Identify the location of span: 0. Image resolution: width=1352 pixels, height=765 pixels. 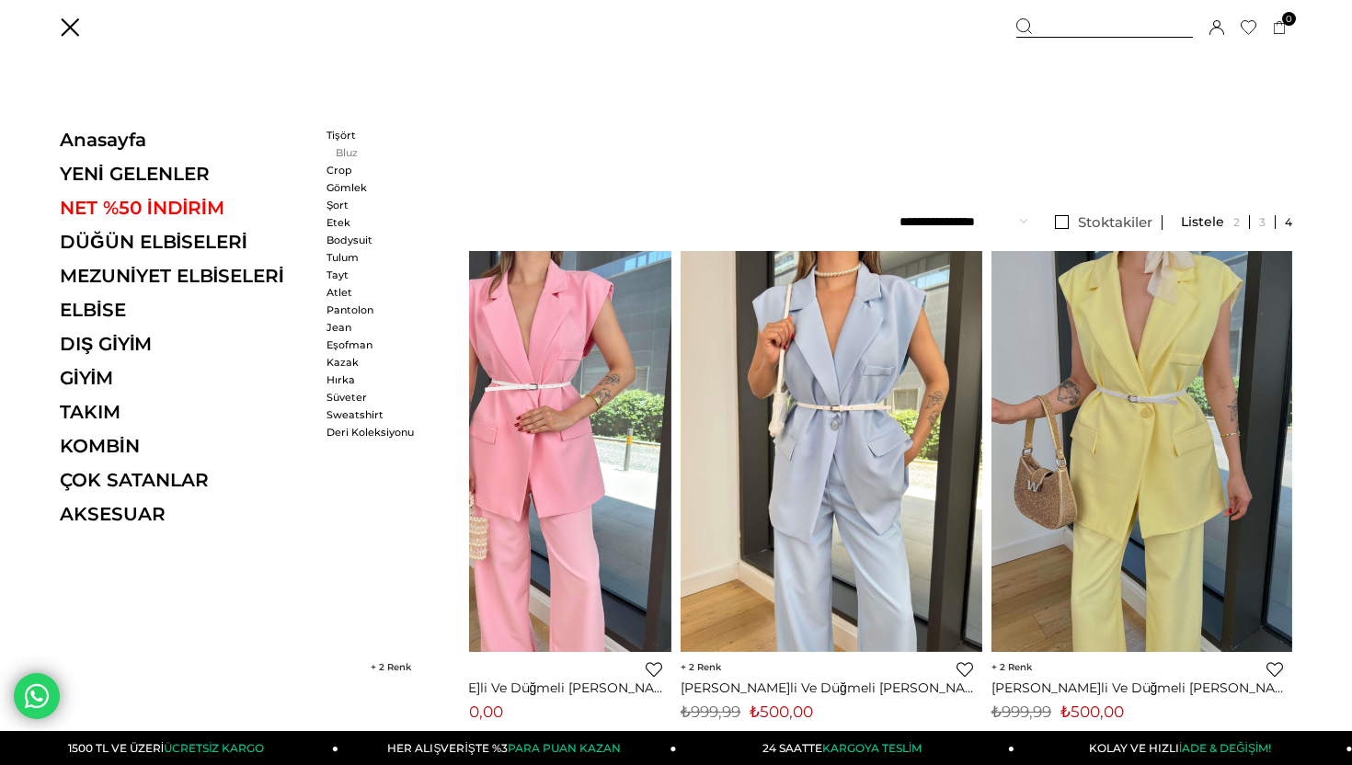
(1289, 18).